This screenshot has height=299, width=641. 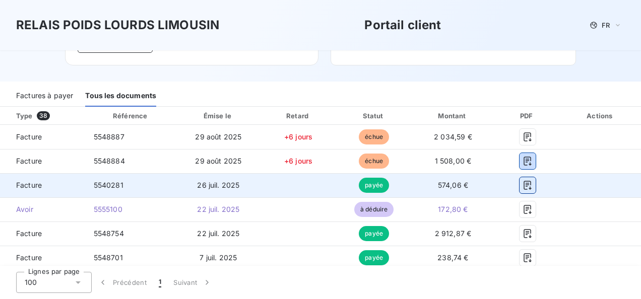 I want to click on h3: Portail client, so click(x=402, y=25).